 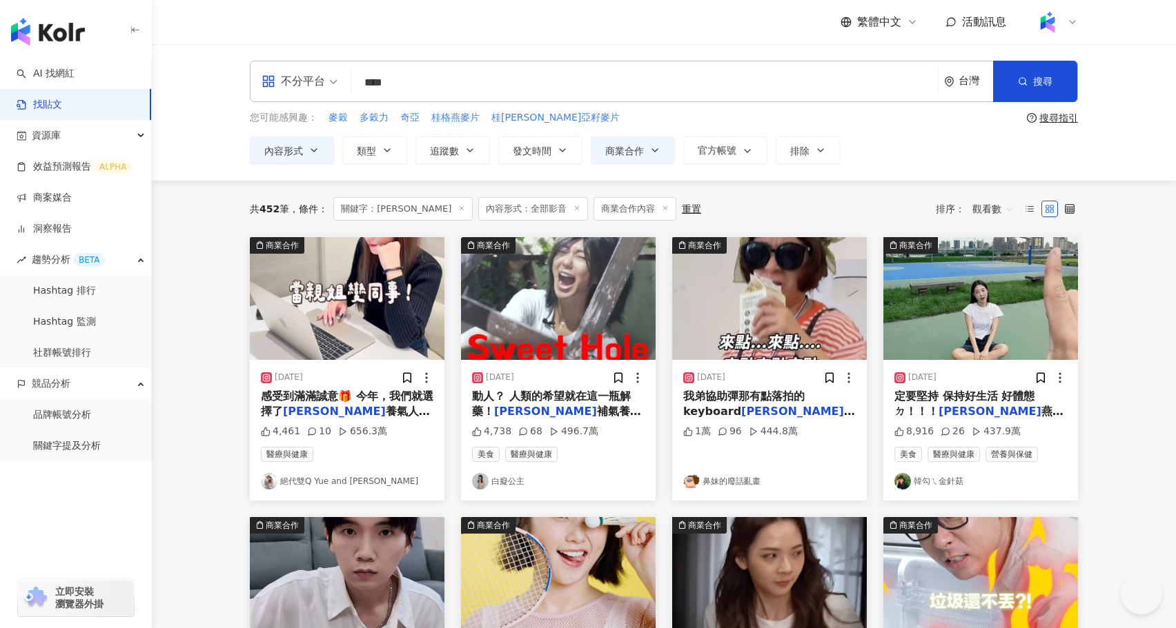 I want to click on button: 奇亞, so click(x=410, y=118).